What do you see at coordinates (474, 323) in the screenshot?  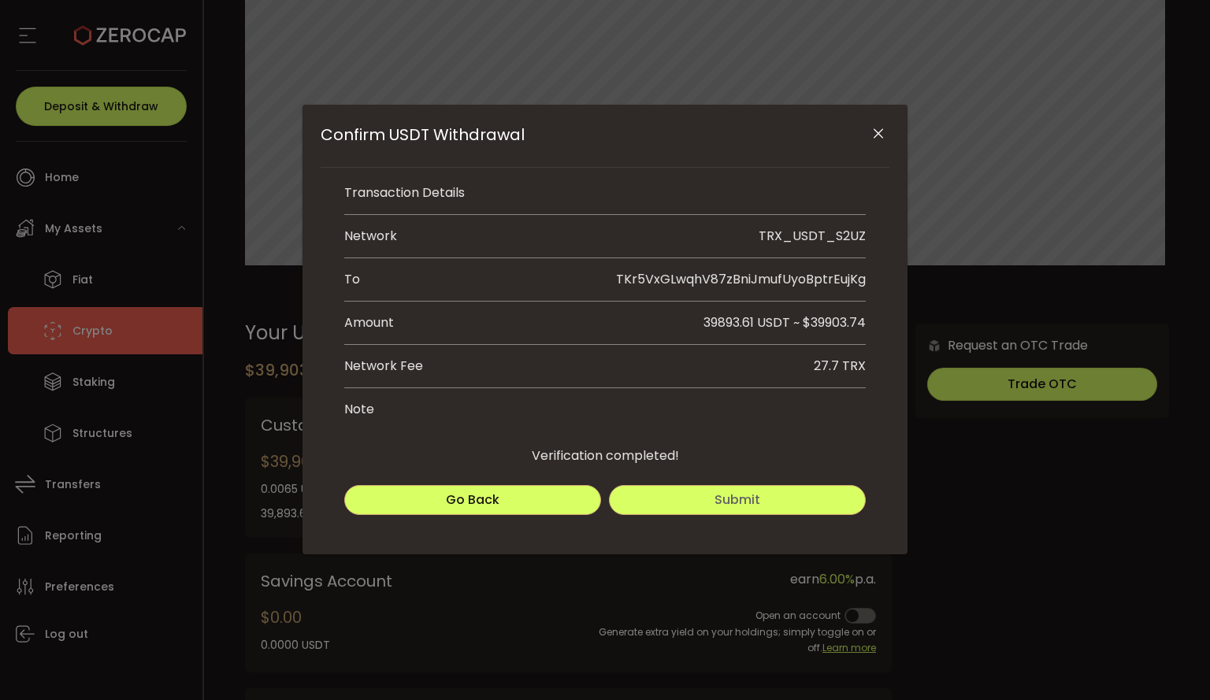 I see `div: Amount` at bounding box center [474, 323].